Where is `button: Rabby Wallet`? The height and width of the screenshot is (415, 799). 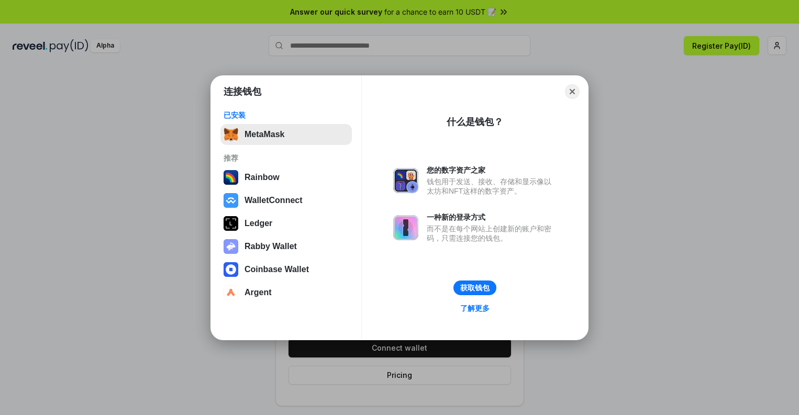
button: Rabby Wallet is located at coordinates (286, 247).